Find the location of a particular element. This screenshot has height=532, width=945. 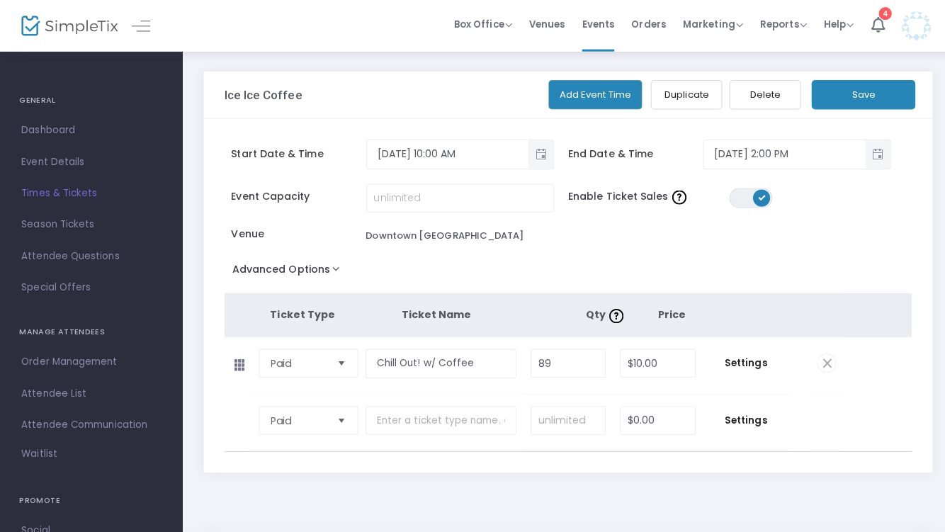

span: Waitlist is located at coordinates (39, 450).